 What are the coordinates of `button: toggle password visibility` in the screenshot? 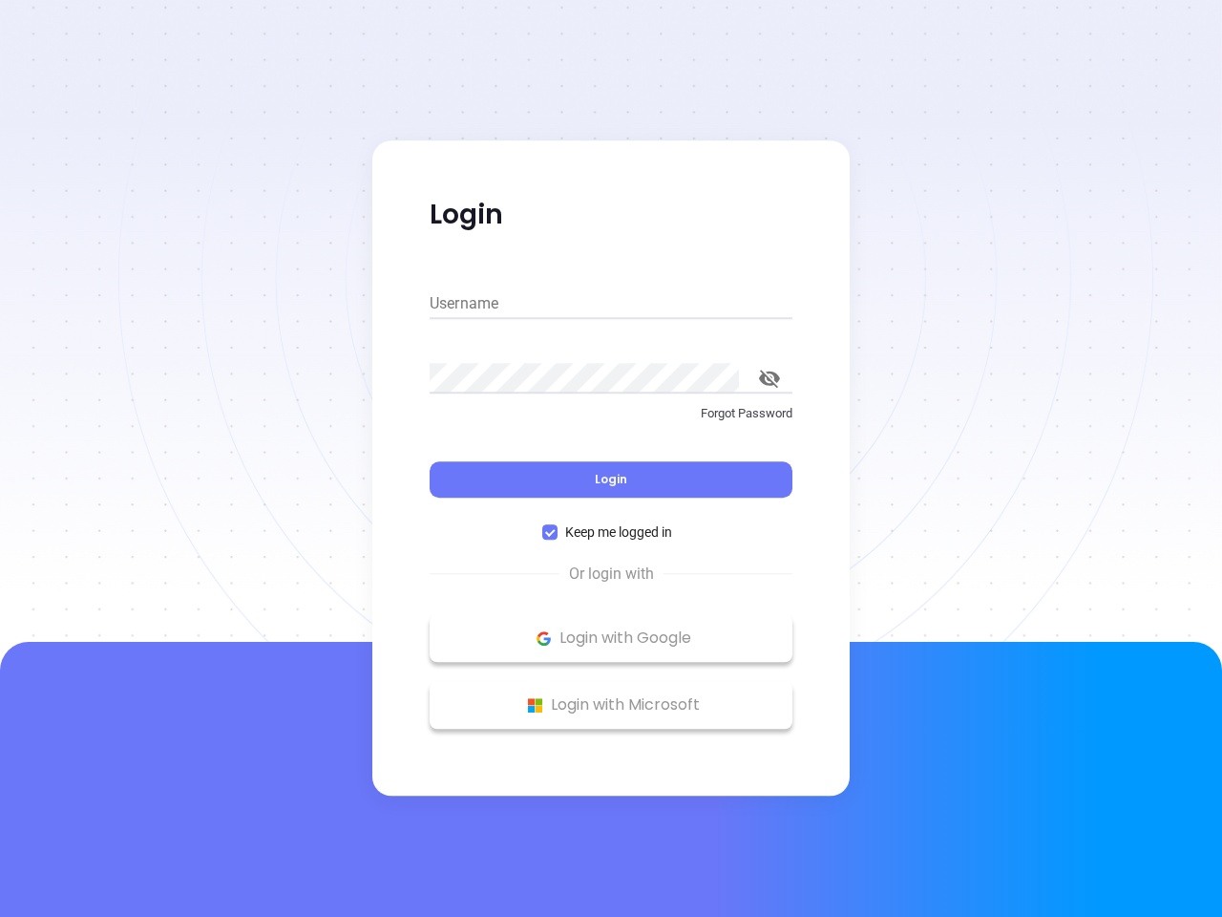 It's located at (770, 378).